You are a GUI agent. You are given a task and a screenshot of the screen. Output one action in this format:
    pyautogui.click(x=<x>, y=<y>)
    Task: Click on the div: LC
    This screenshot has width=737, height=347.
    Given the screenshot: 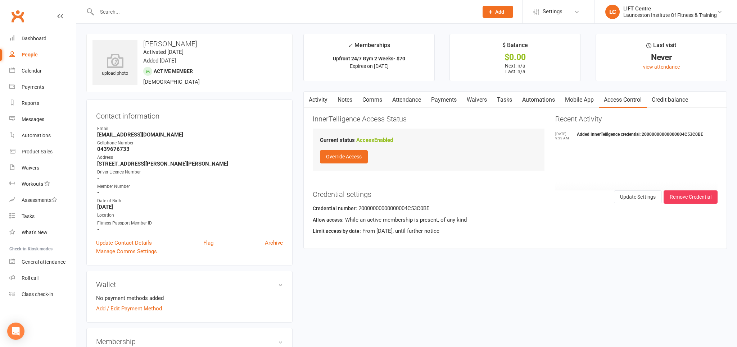 What is the action you would take?
    pyautogui.click(x=612, y=12)
    